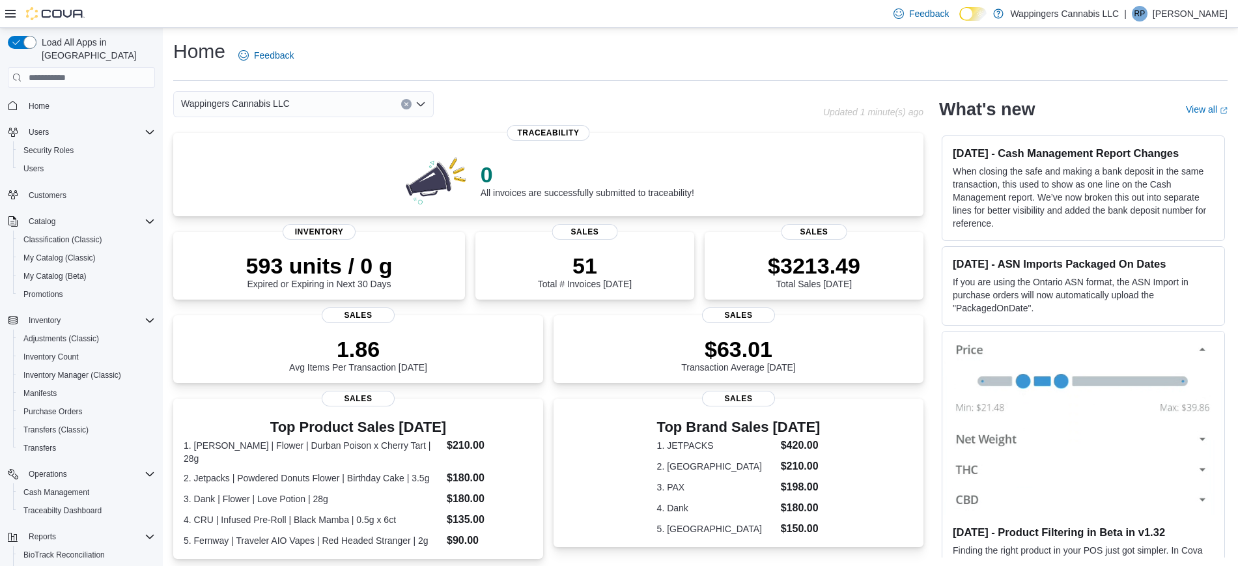 The height and width of the screenshot is (566, 1238). I want to click on span: My Catalog (Beta), so click(55, 276).